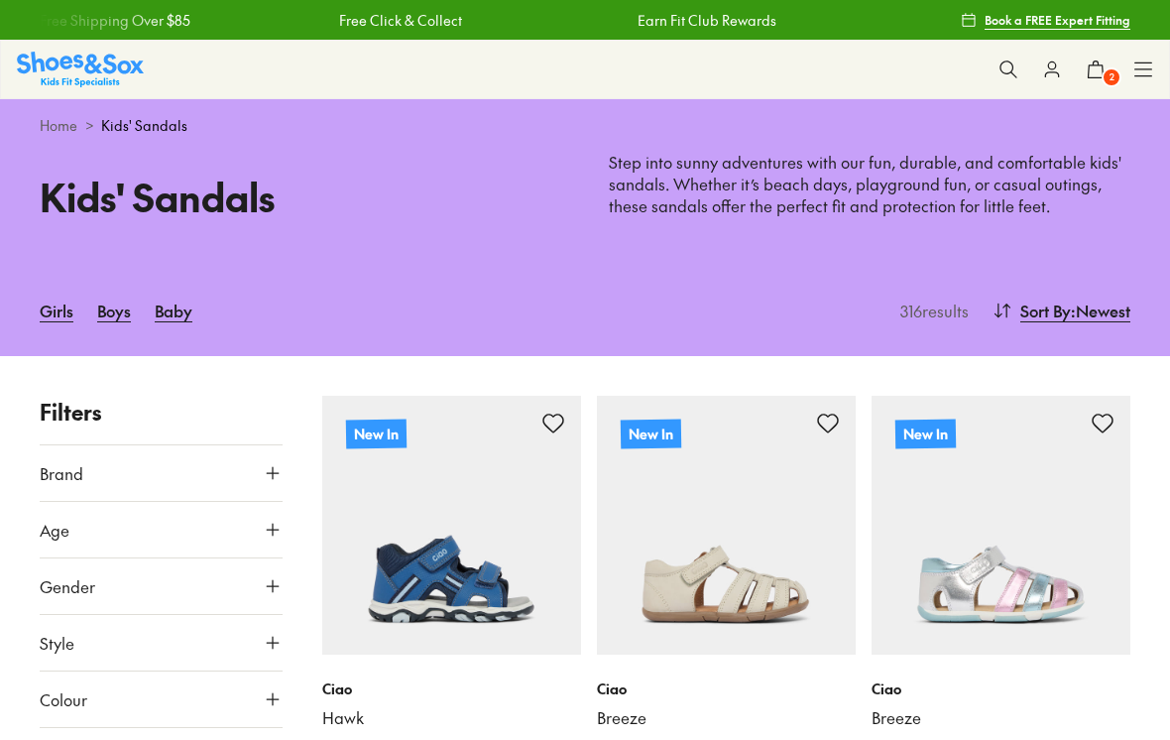  What do you see at coordinates (916, 20) in the screenshot?
I see `a: Free Shipping Over $85` at bounding box center [916, 20].